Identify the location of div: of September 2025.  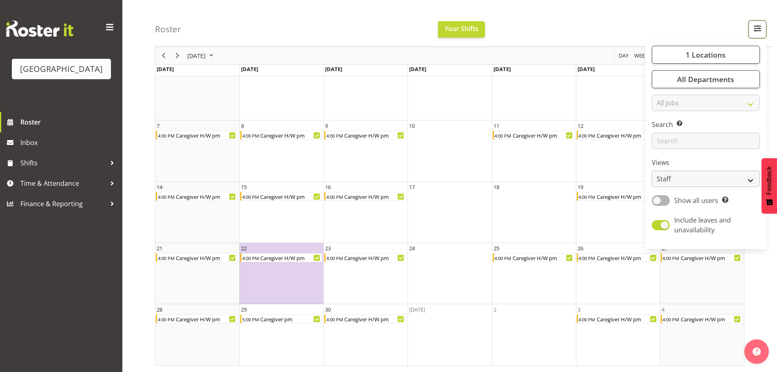
(450, 197).